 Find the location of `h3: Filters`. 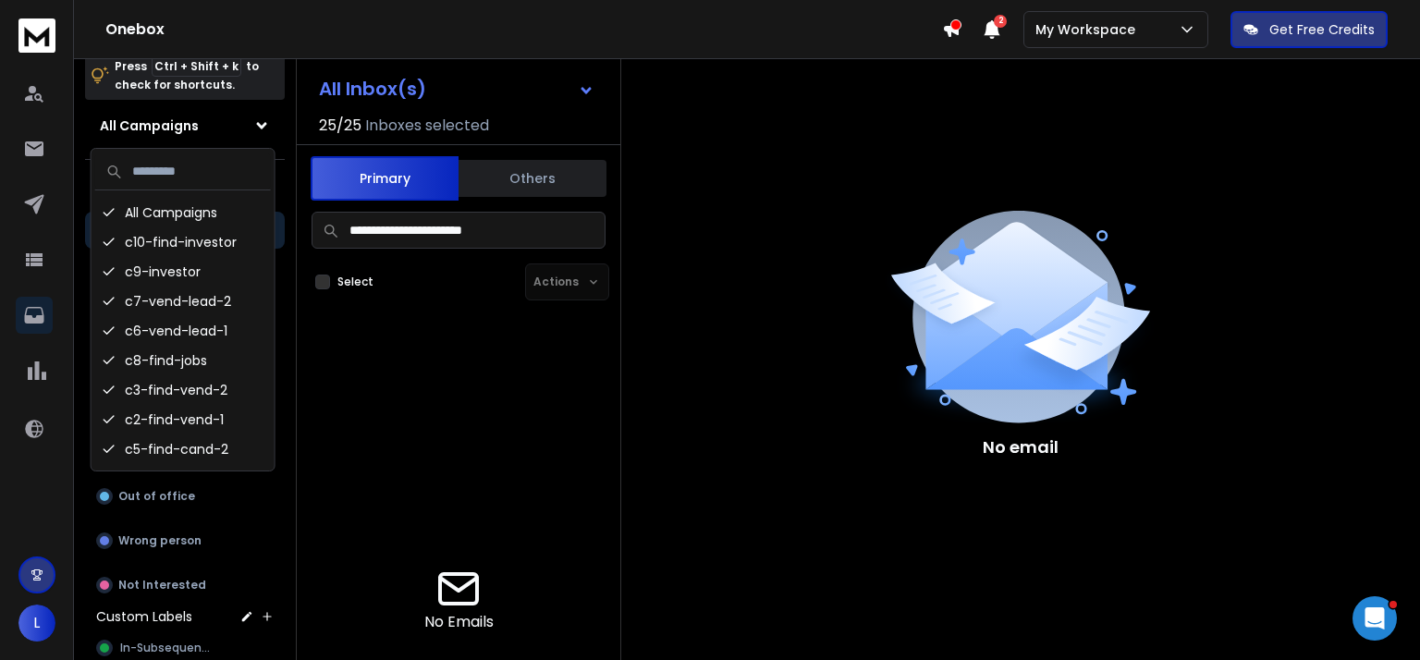

h3: Filters is located at coordinates (185, 188).